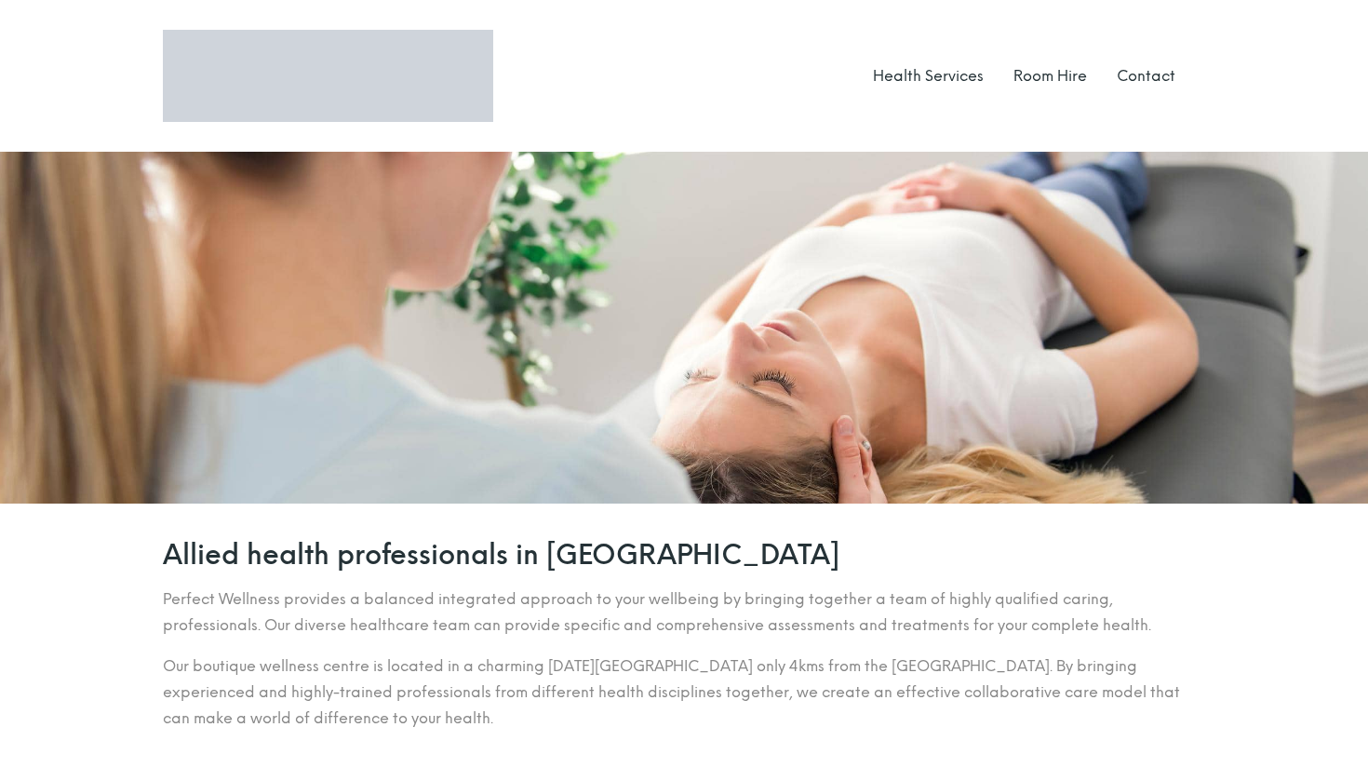 The width and height of the screenshot is (1368, 781). I want to click on a: Health Services, so click(928, 75).